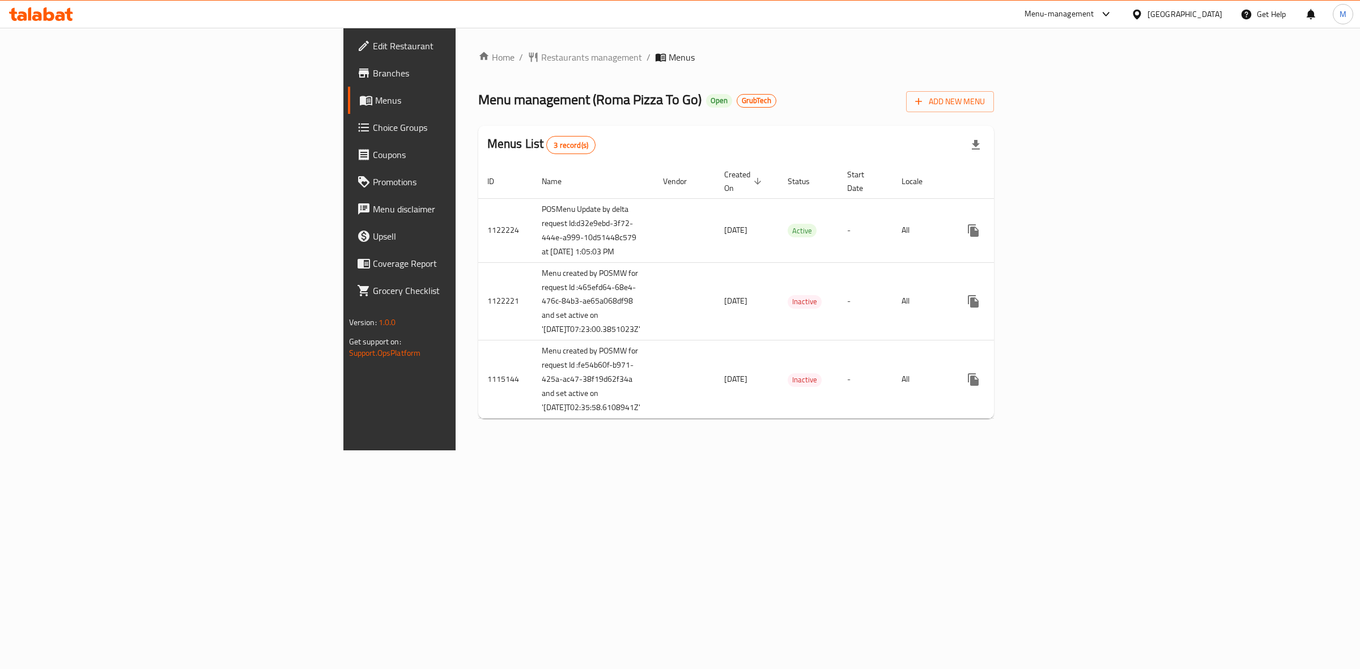 Image resolution: width=1360 pixels, height=669 pixels. What do you see at coordinates (590, 99) in the screenshot?
I see `span: Menu management ( Roma Pizza To Go )` at bounding box center [590, 99].